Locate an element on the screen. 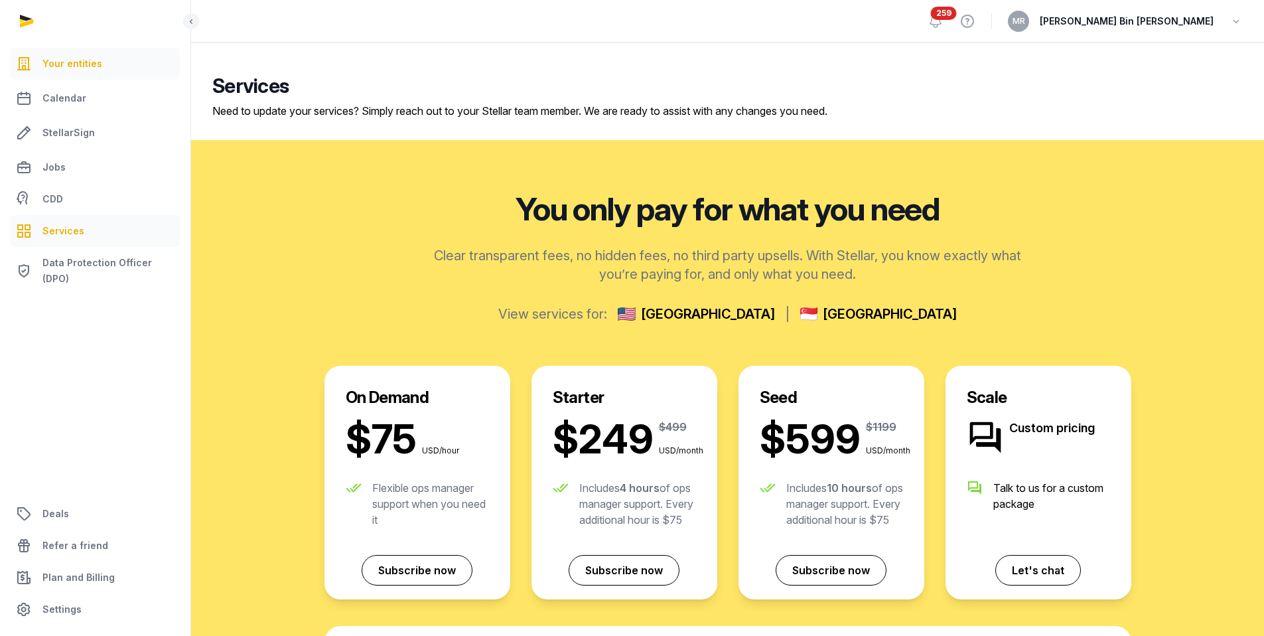 The width and height of the screenshot is (1264, 636). div: Talk to us for a custom package is located at coordinates (1052, 496).